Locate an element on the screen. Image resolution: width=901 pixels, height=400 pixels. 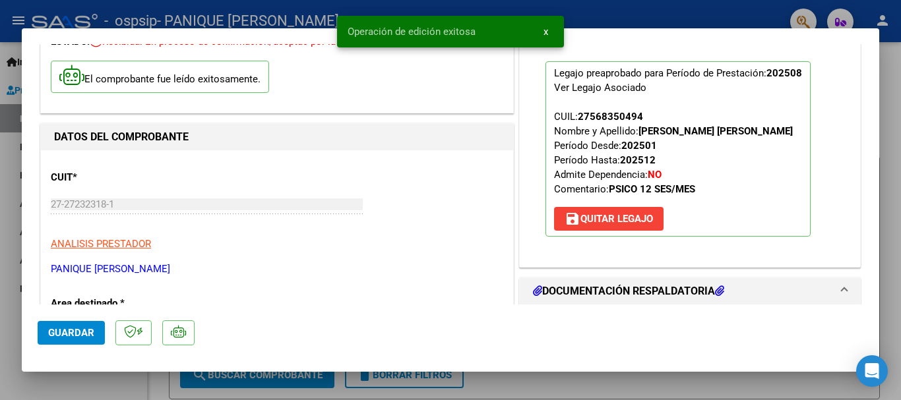
mat-icon: save is located at coordinates (573, 219).